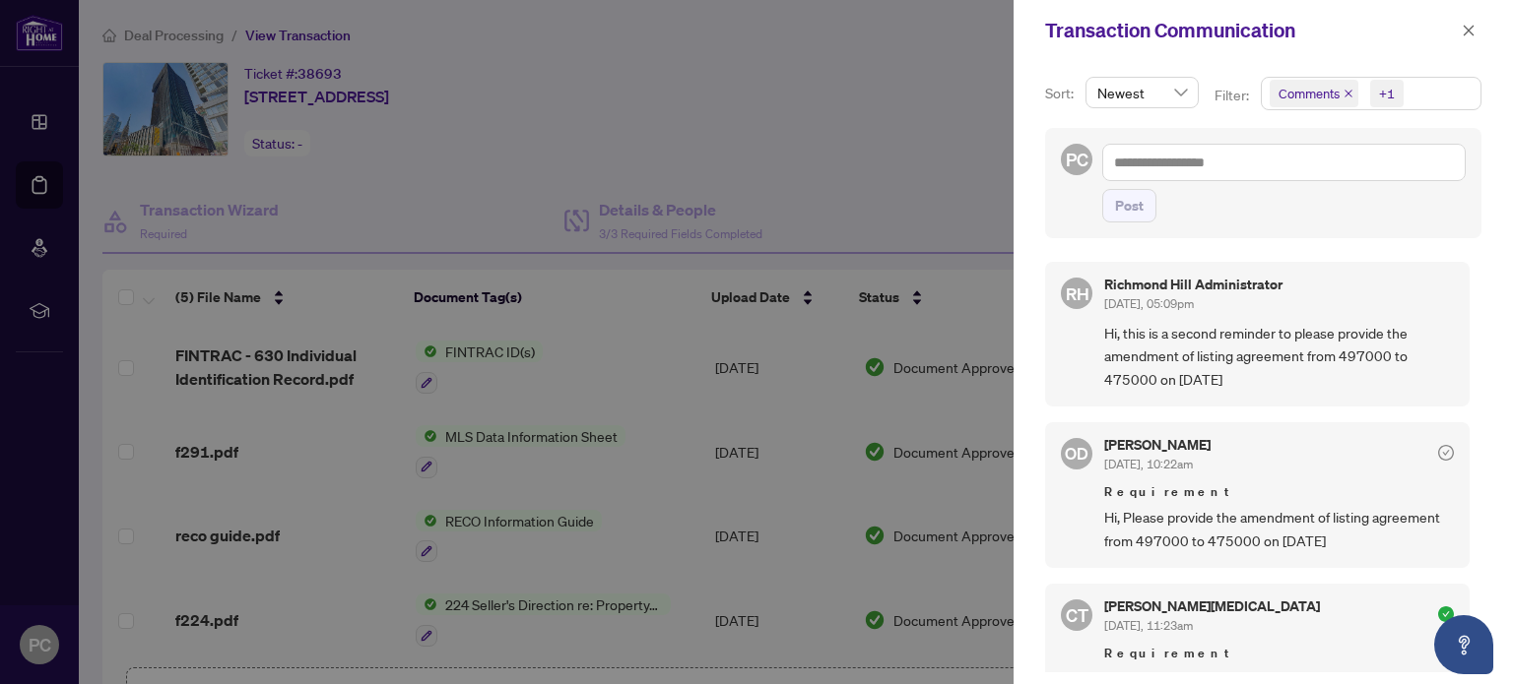  Describe the element at coordinates (1076, 454) in the screenshot. I see `span: OD` at that location.